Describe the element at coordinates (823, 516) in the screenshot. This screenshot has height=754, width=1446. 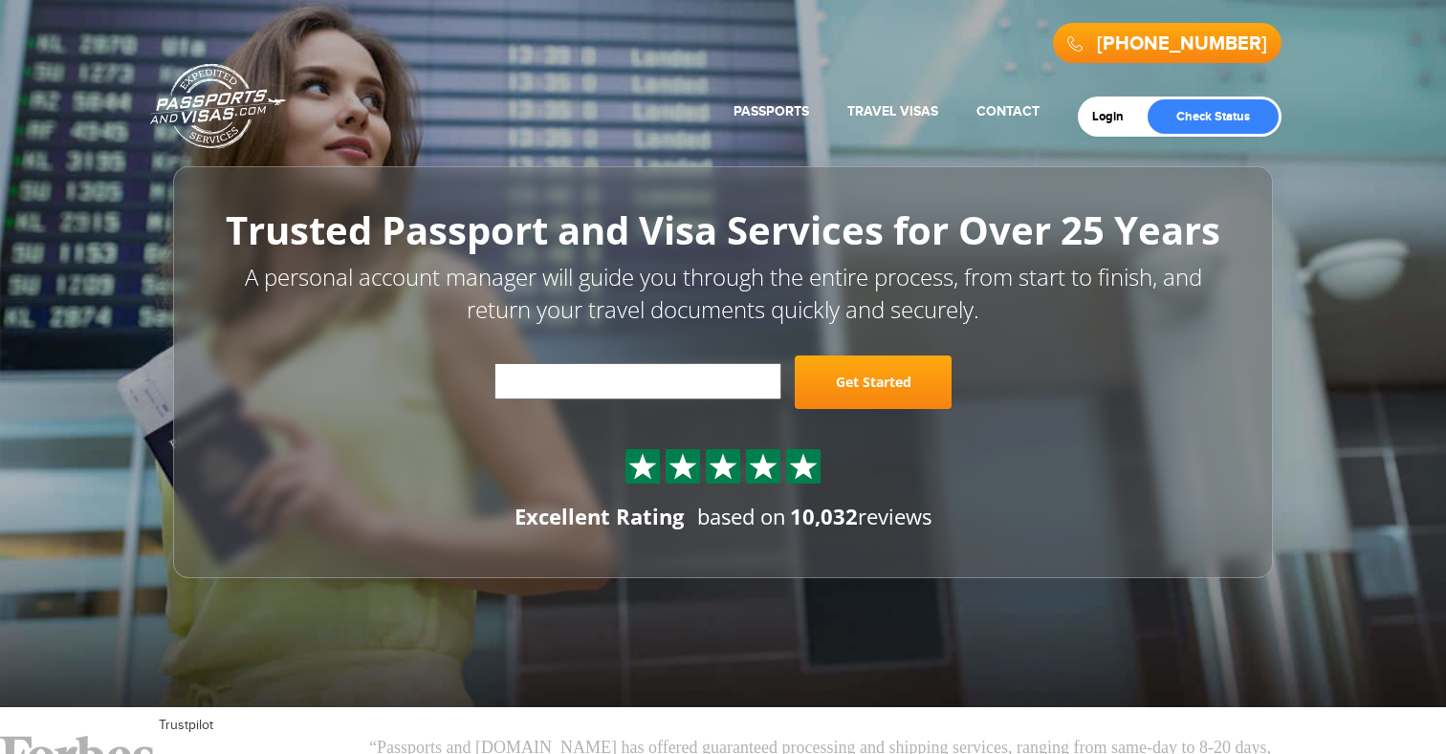
I see `strong: 10,032` at that location.